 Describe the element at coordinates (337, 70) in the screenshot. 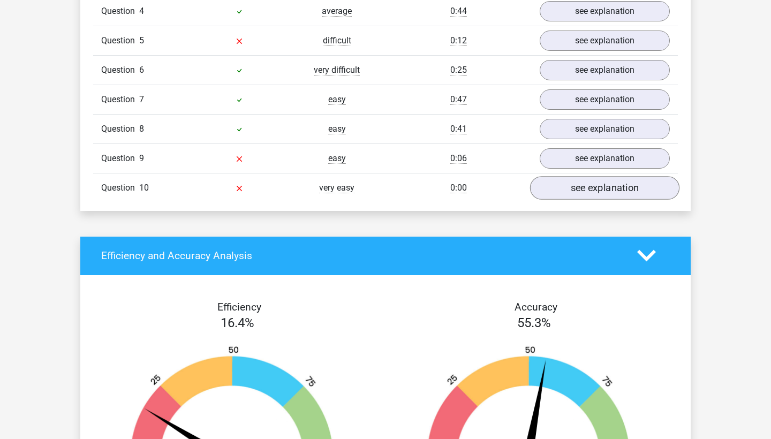

I see `span: very difficult` at that location.